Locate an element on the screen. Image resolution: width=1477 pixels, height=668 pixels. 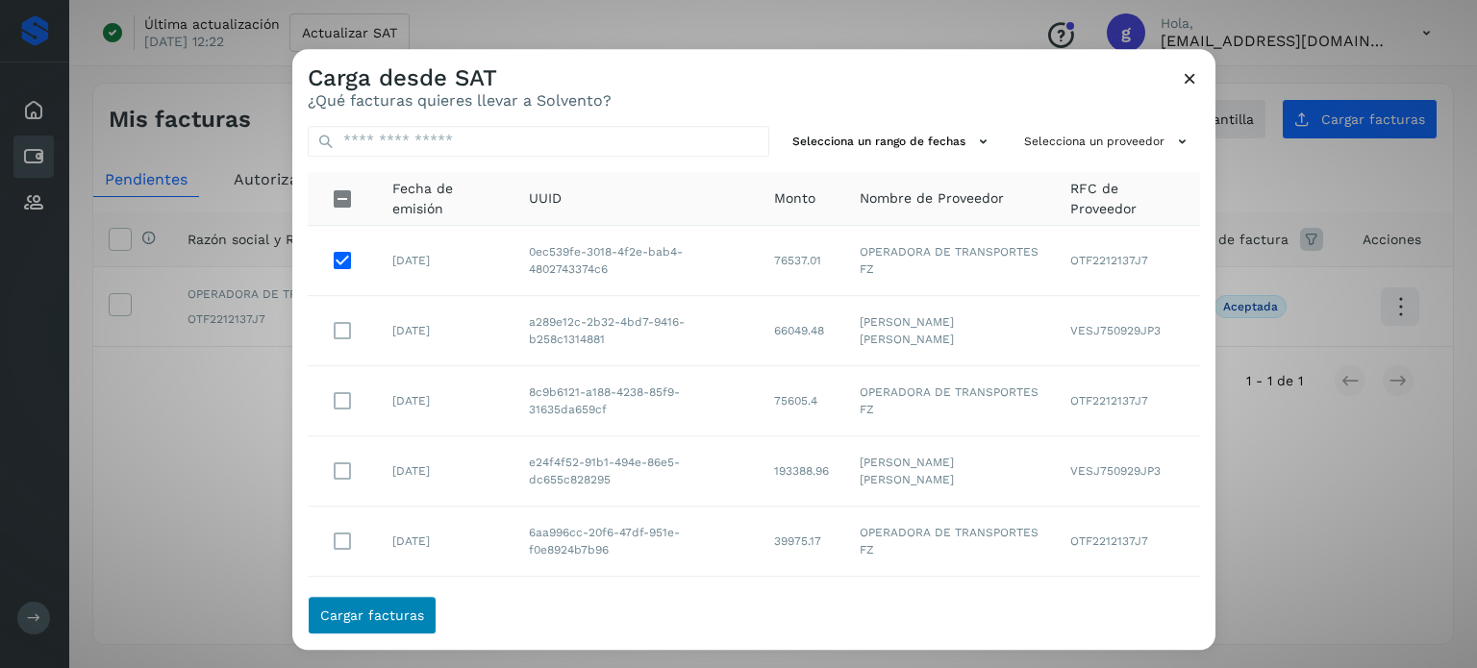
button: Selecciona un proveedor is located at coordinates (1108, 141).